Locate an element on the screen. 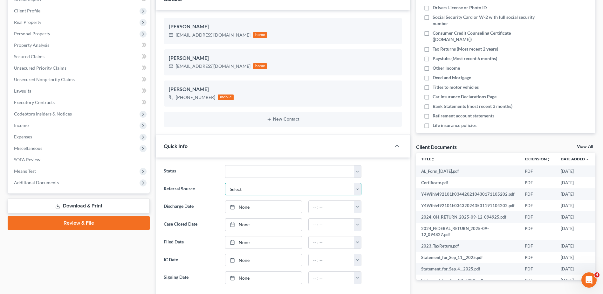  a: Lawsuits is located at coordinates (79, 91).